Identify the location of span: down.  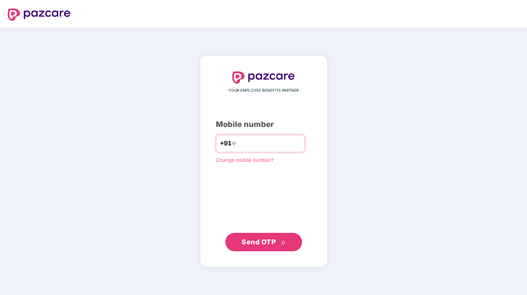
(234, 143).